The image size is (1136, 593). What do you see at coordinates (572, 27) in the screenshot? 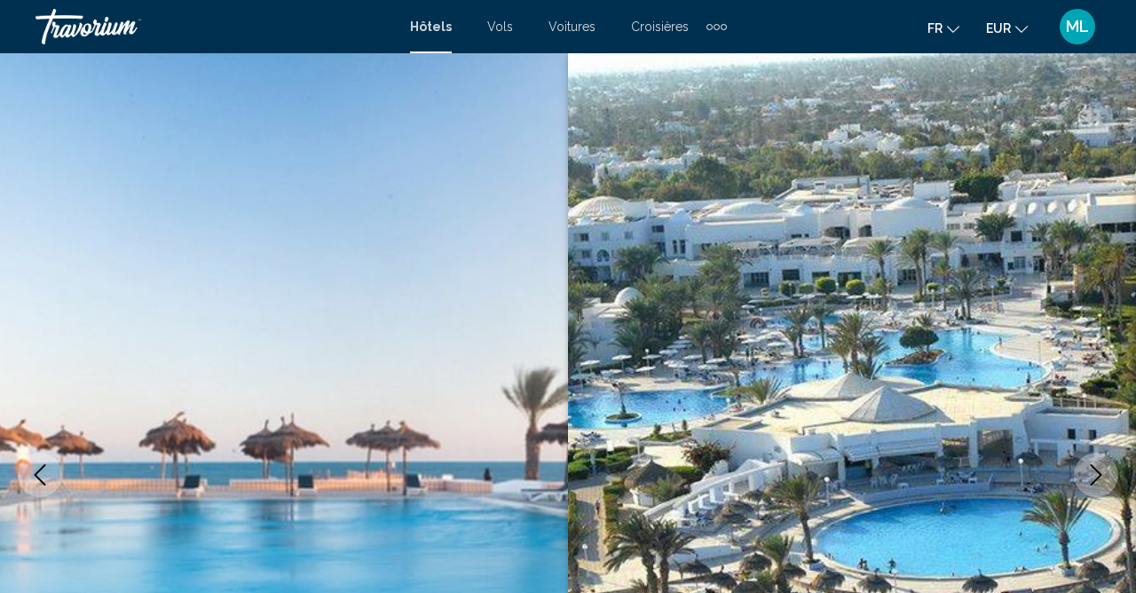
I see `span: Voitures` at bounding box center [572, 27].